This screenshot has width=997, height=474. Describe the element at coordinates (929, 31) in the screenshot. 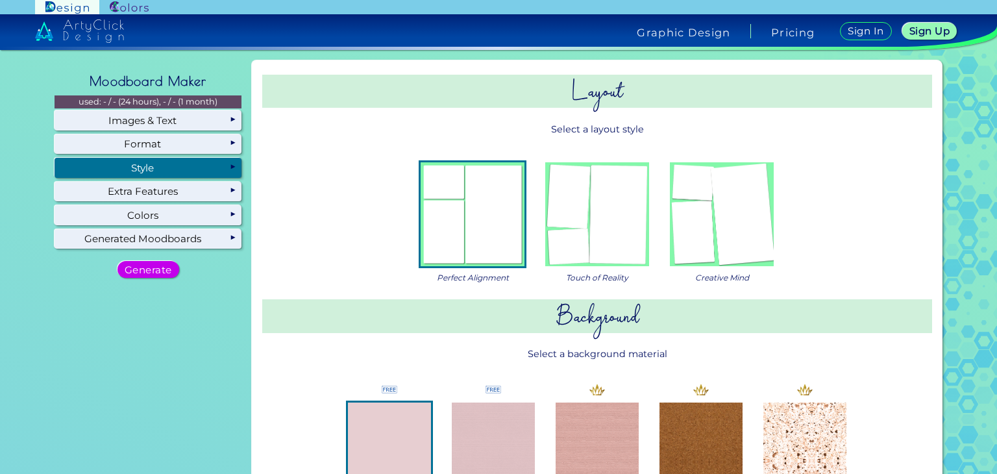

I see `a: Sign Up` at that location.